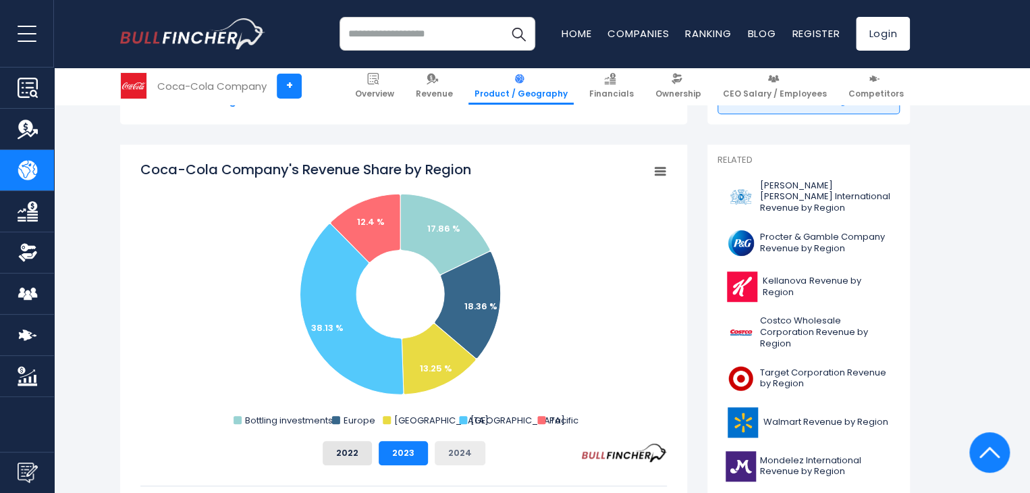 The image size is (1030, 493). I want to click on a: Financials, so click(612, 86).